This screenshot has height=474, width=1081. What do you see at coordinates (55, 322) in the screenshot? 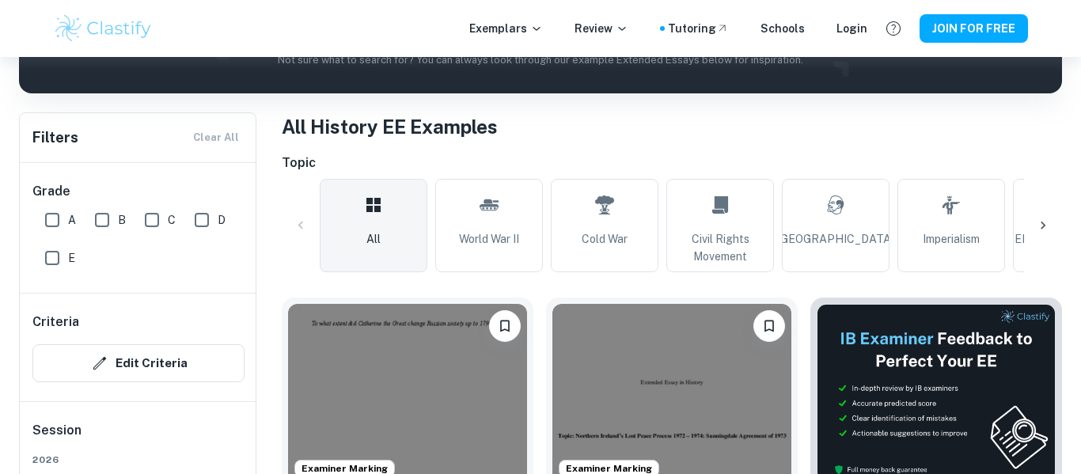
I see `h6: Criteria` at bounding box center [55, 322].